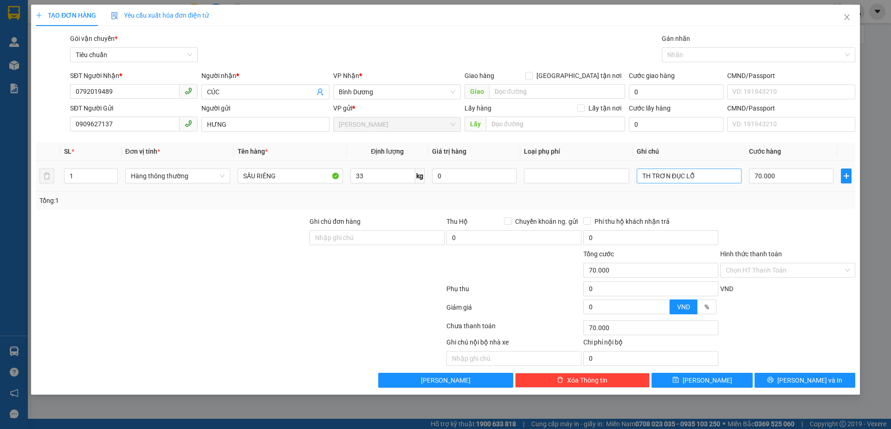 The image size is (891, 429). I want to click on span: Giao, so click(477, 91).